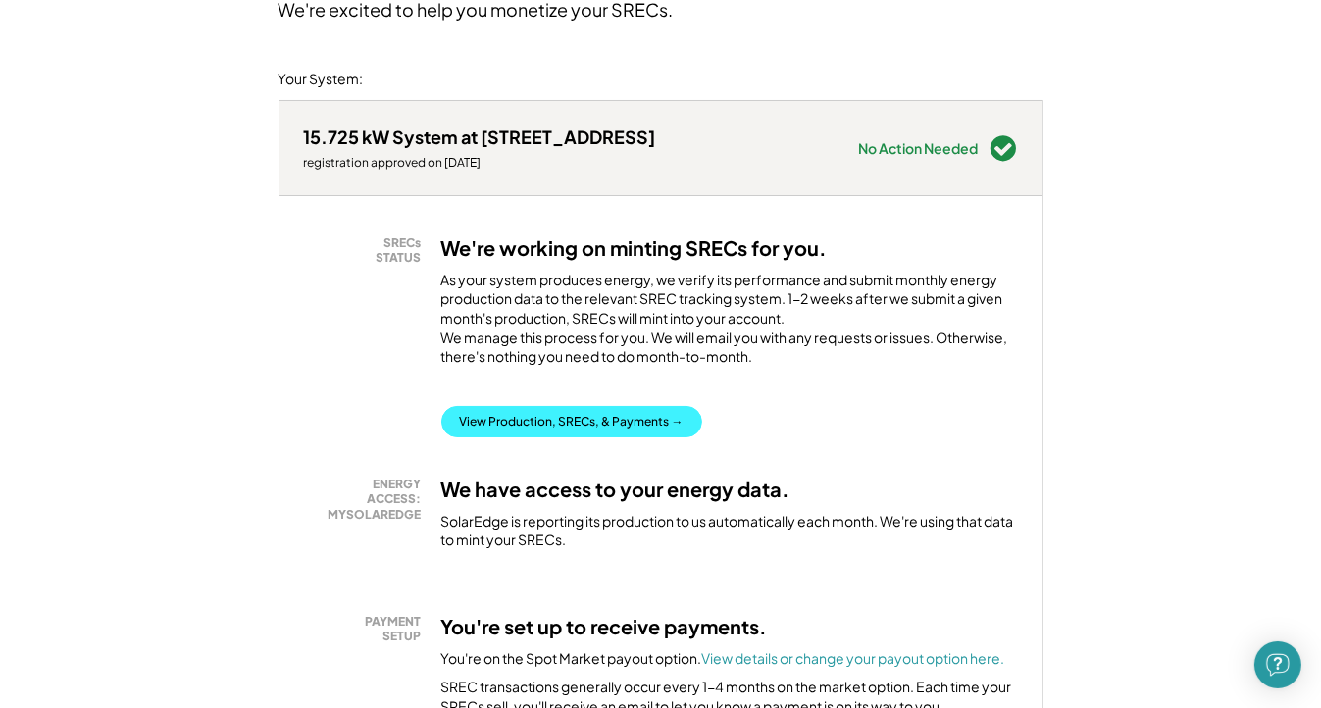  What do you see at coordinates (853, 658) in the screenshot?
I see `font: View details or change your payout option here.` at bounding box center [853, 658].